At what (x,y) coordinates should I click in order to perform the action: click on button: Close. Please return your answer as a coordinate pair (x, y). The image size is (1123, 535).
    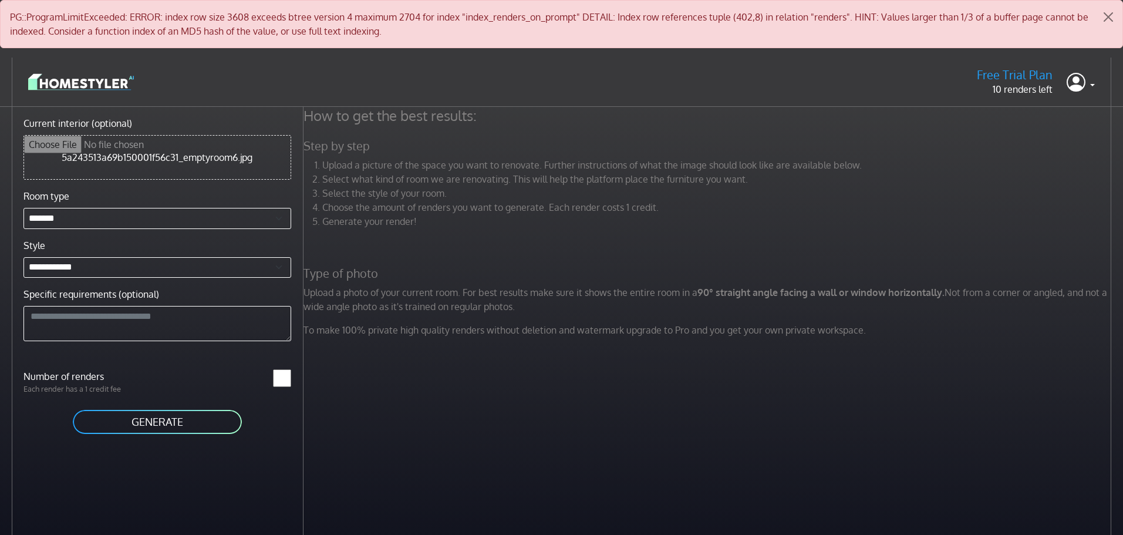
    Looking at the image, I should click on (1108, 17).